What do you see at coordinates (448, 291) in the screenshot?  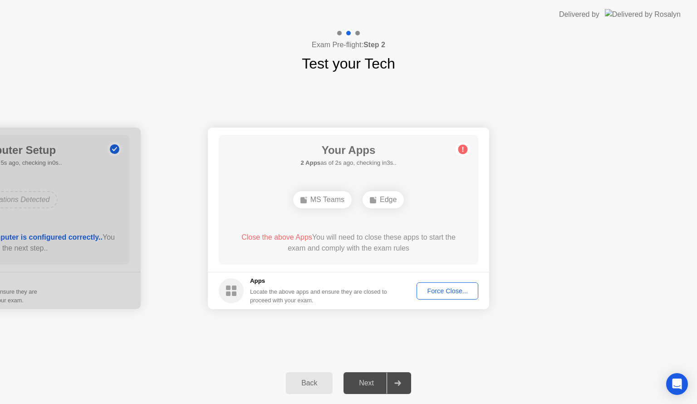 I see `button: Force Close...` at bounding box center [448, 291].